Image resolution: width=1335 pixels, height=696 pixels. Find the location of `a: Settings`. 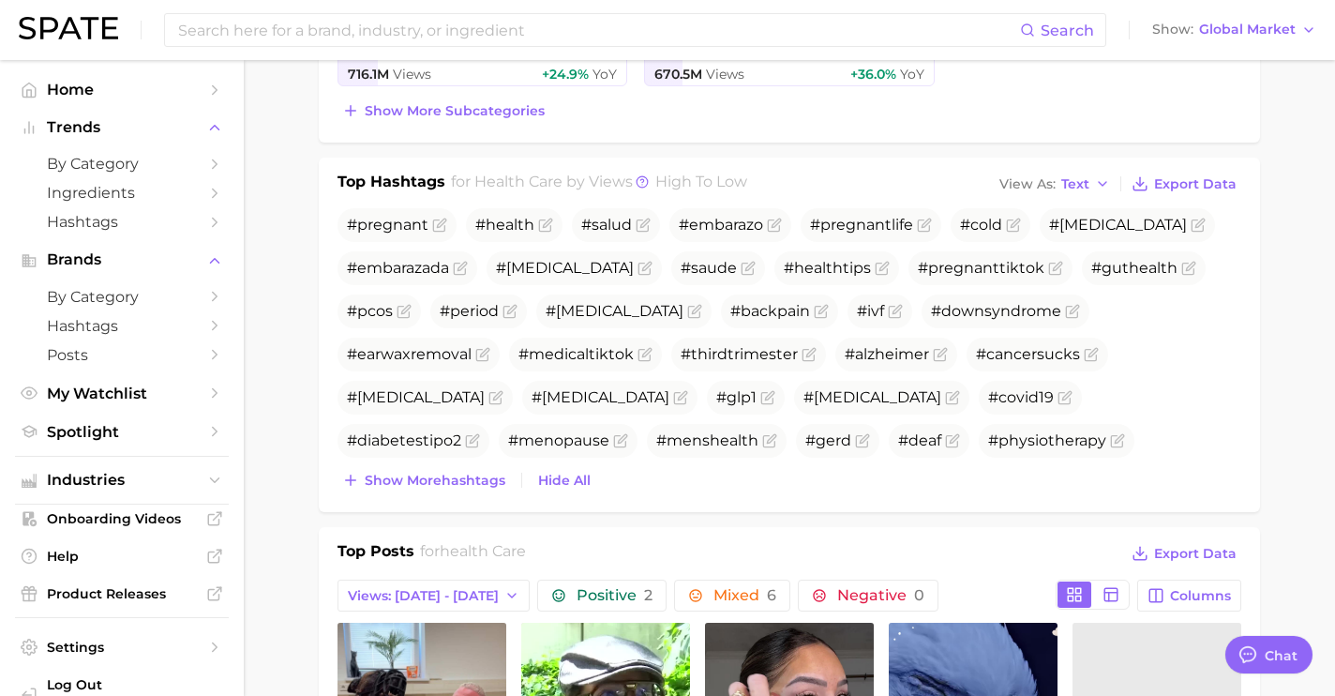

a: Settings is located at coordinates (122, 647).